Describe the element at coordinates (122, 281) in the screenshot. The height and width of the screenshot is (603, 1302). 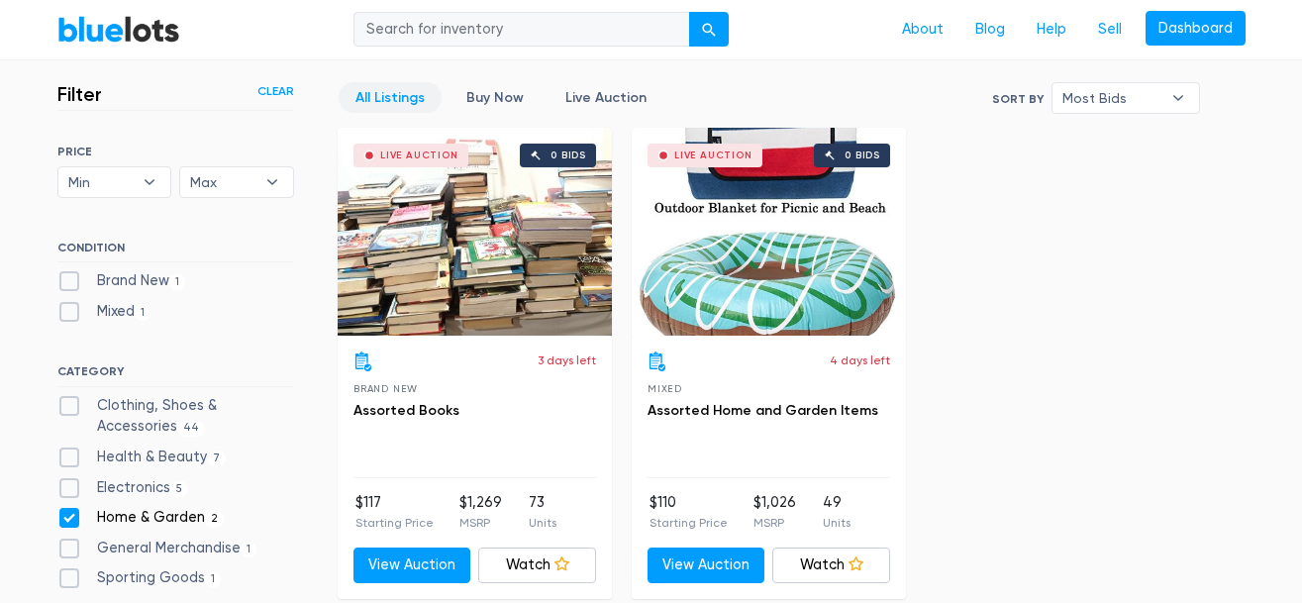
I see `label: Brand New` at that location.